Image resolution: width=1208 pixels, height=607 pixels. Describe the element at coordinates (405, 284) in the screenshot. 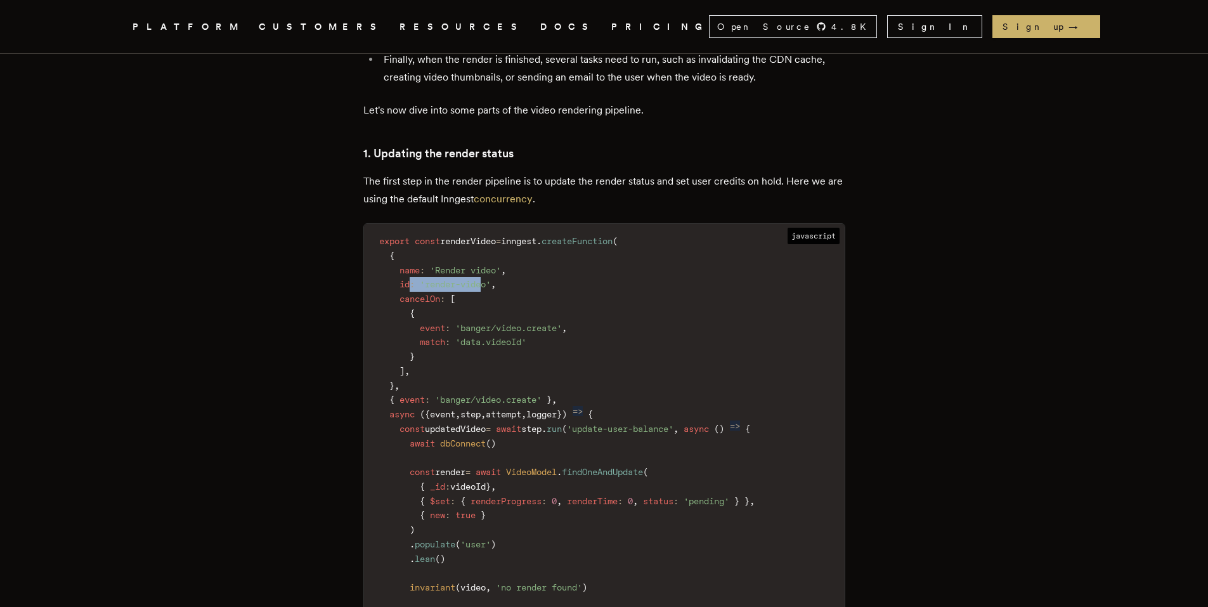

I see `span: id` at that location.